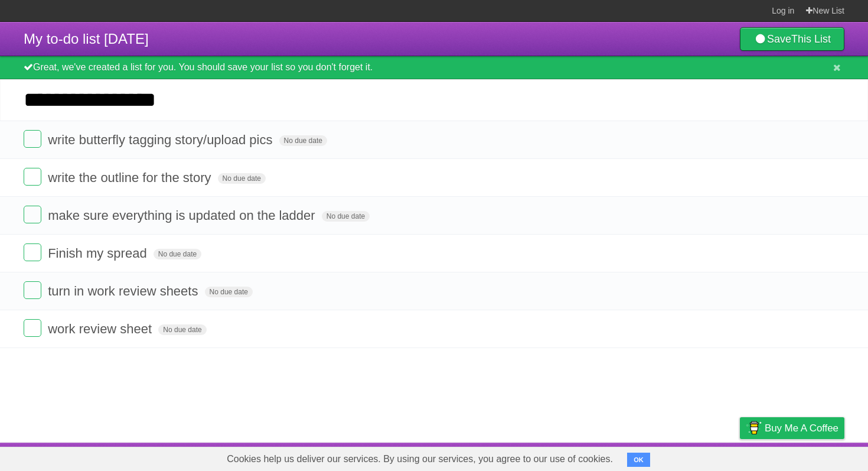 The height and width of the screenshot is (471, 868). Describe the element at coordinates (740, 456) in the screenshot. I see `a: Privacy` at that location.